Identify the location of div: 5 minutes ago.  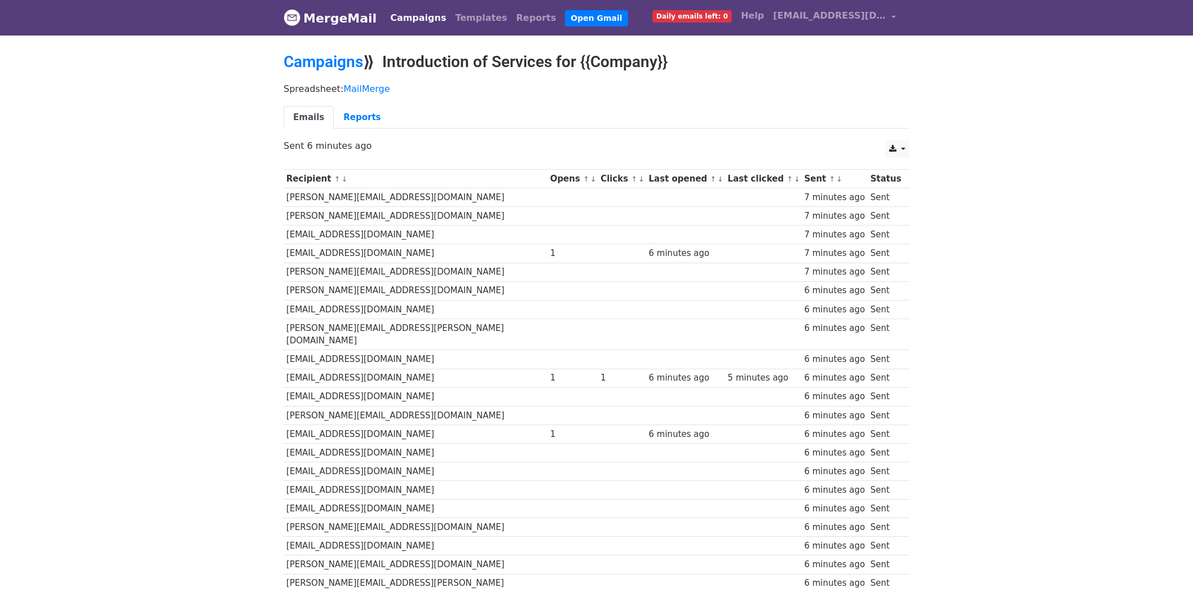
(763, 378).